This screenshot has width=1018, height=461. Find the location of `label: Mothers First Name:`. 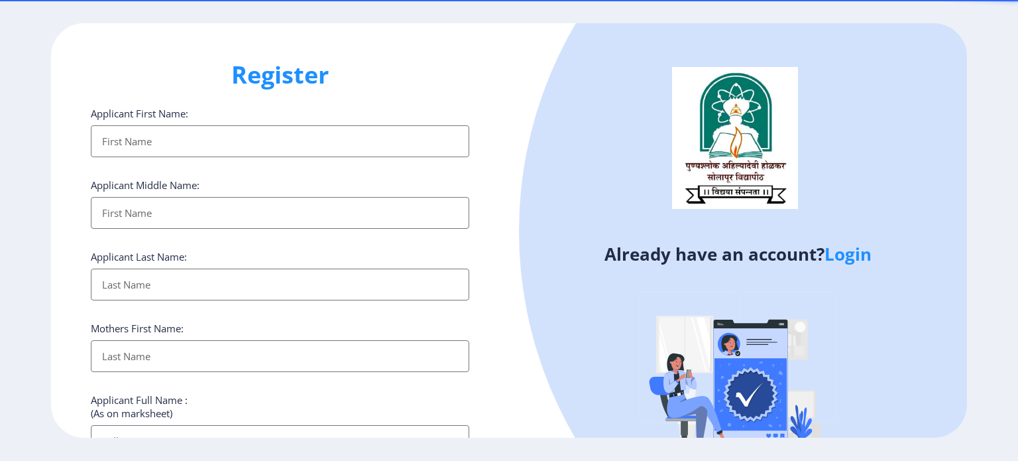

label: Mothers First Name: is located at coordinates (137, 328).